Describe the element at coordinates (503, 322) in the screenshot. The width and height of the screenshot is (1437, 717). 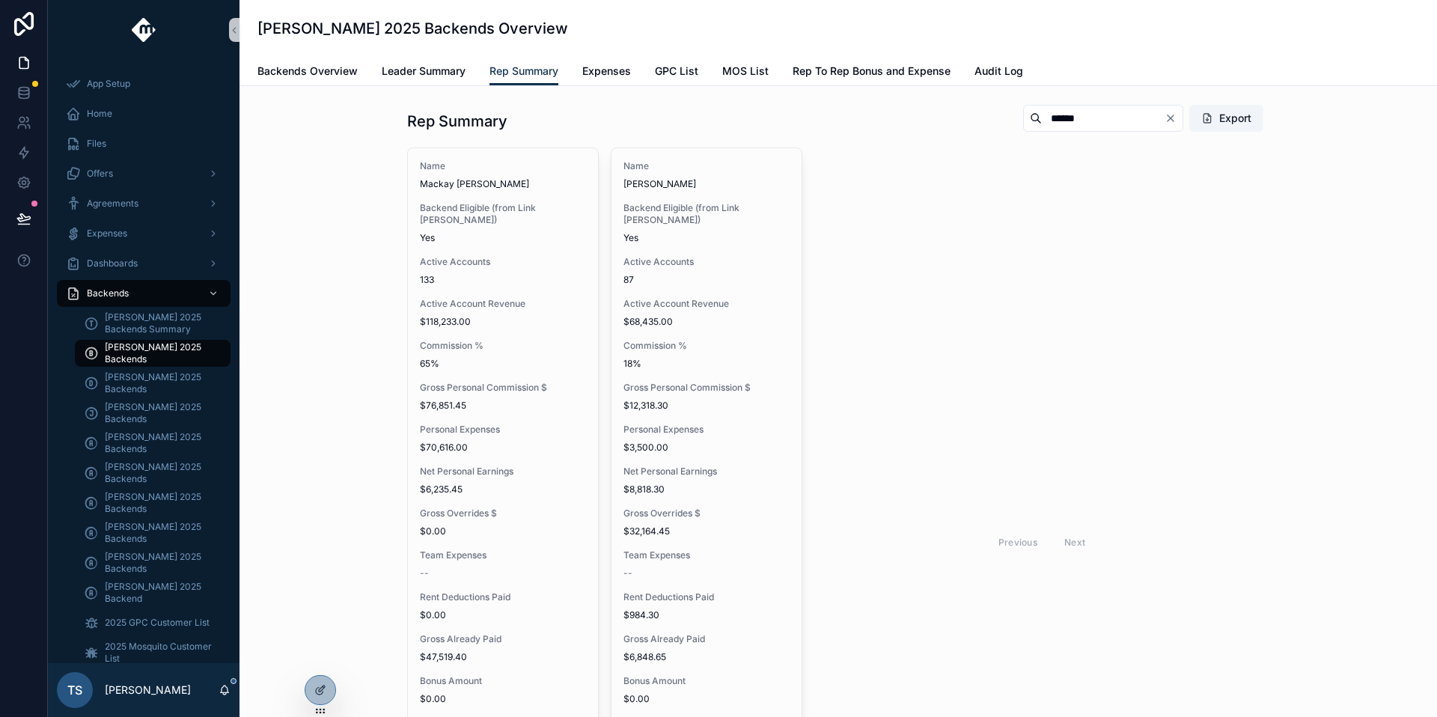
I see `span: $118,233.00` at that location.